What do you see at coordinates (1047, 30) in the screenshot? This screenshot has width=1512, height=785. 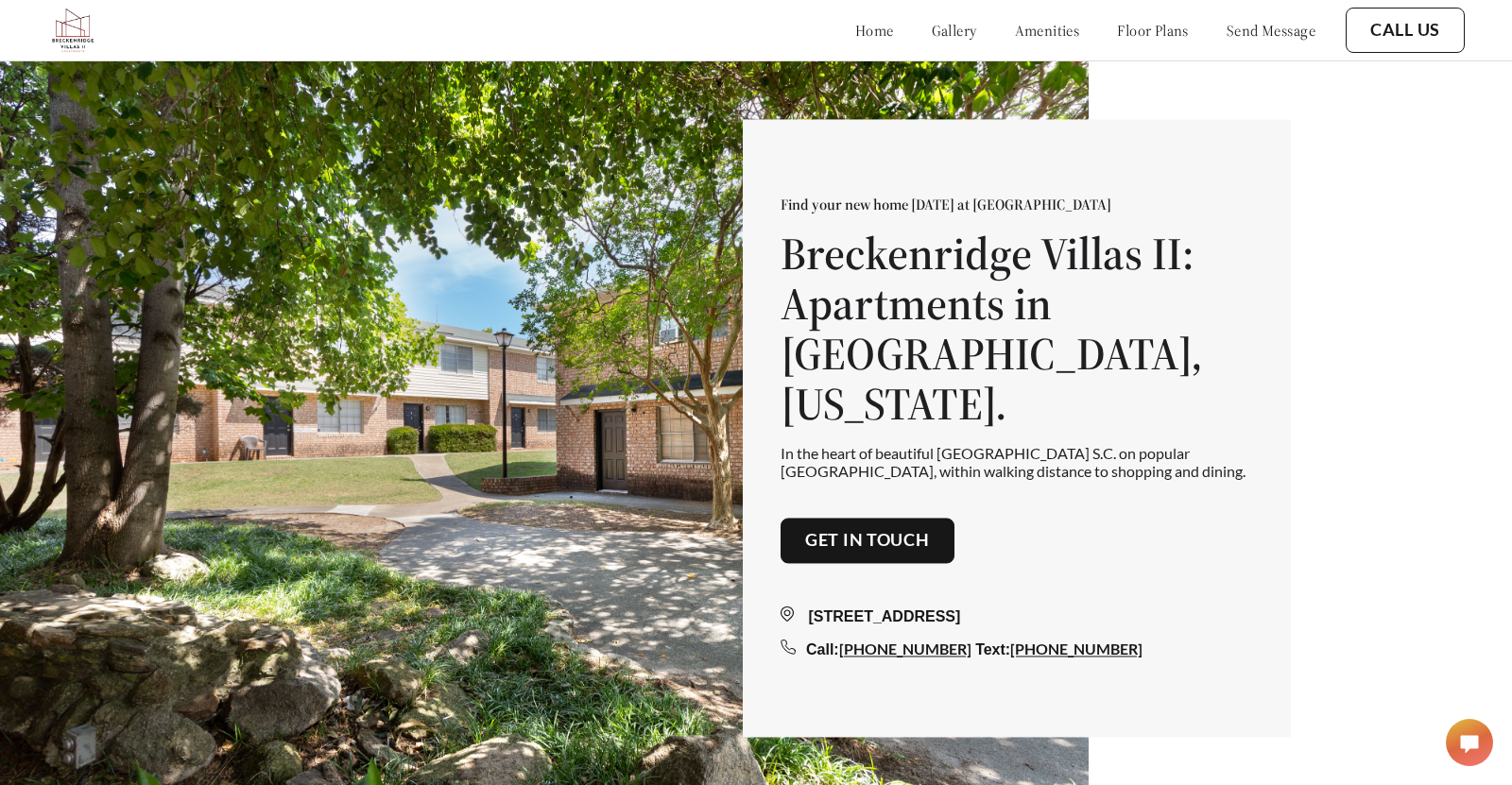 I see `a: amenities` at bounding box center [1047, 30].